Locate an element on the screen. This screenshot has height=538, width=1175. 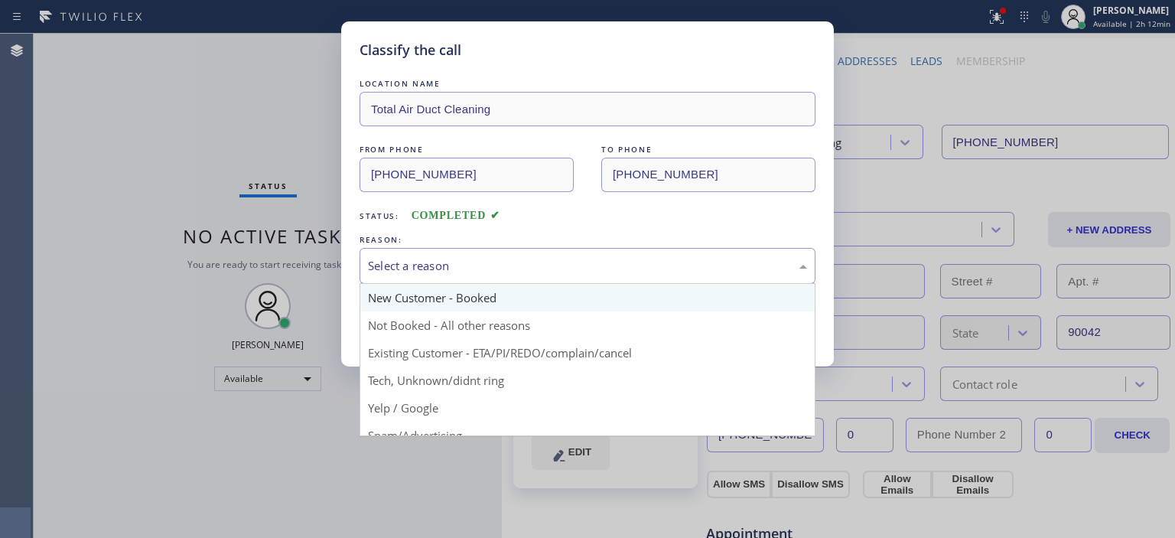
div: Select a reason is located at coordinates (587, 265).